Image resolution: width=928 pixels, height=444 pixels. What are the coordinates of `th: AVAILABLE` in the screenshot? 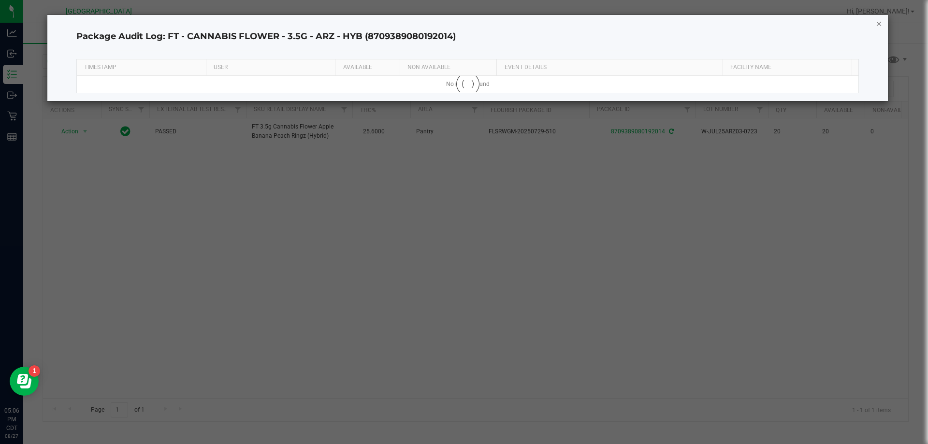 It's located at (367, 68).